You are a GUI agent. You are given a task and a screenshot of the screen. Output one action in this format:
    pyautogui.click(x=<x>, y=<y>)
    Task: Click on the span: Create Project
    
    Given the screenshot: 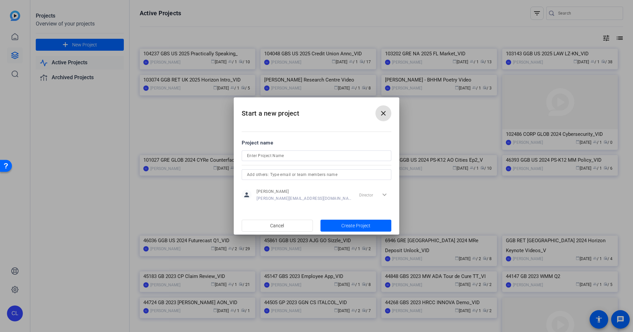 What is the action you would take?
    pyautogui.click(x=356, y=225)
    